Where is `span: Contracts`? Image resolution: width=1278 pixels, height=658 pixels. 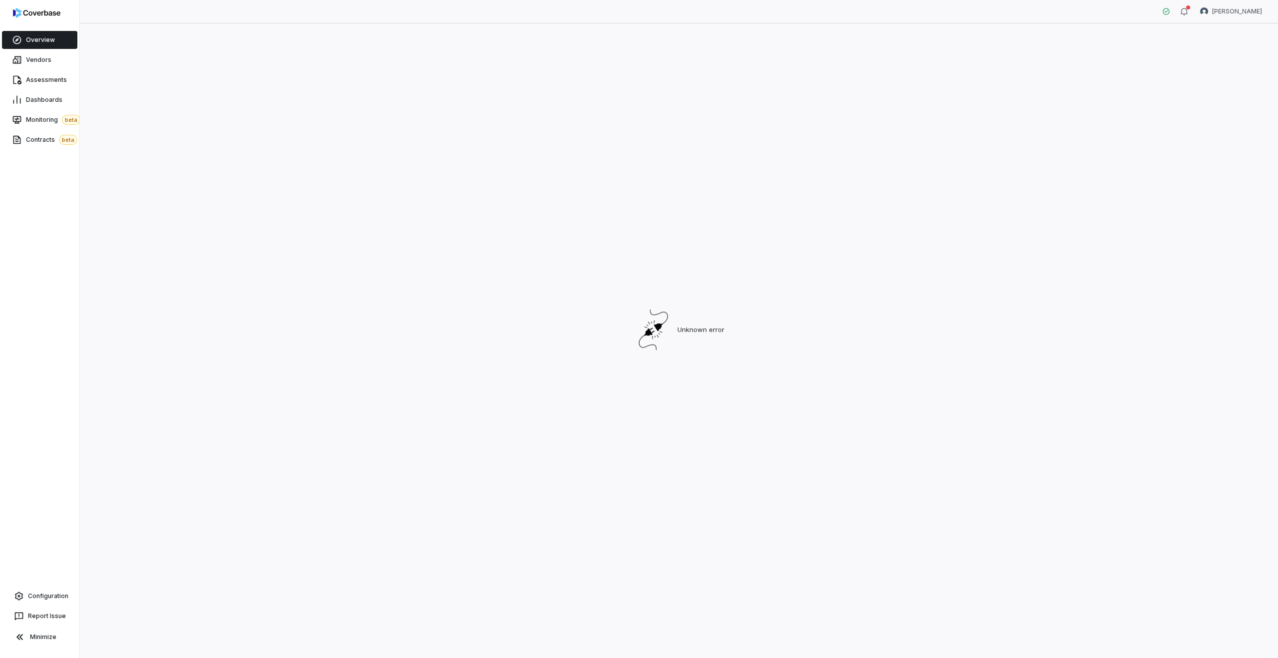 span: Contracts is located at coordinates (51, 140).